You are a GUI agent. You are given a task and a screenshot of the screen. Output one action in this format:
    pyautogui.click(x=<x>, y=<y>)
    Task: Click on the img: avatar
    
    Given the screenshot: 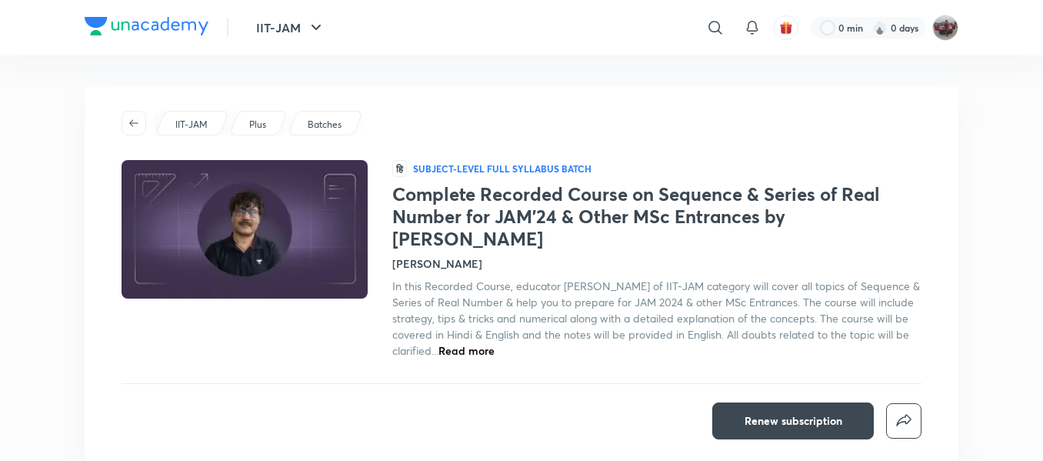 What is the action you would take?
    pyautogui.click(x=786, y=28)
    